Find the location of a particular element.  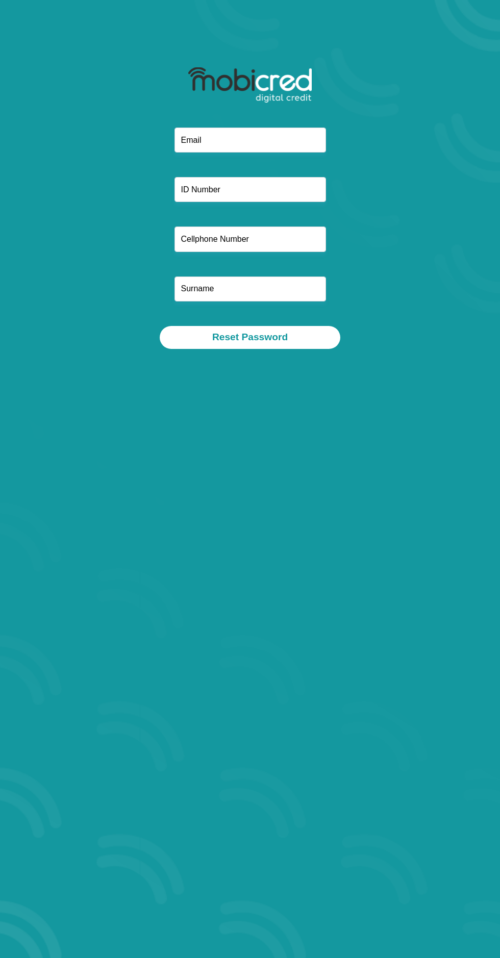

button: Reset Password is located at coordinates (250, 337).